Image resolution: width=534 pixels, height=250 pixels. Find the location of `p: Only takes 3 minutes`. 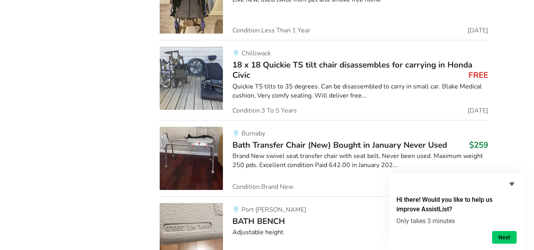

p: Only takes 3 minutes is located at coordinates (457, 221).